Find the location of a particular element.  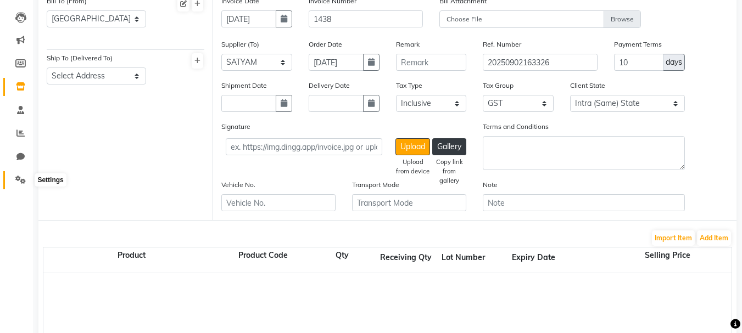

div: Upload from device is located at coordinates (413, 167).